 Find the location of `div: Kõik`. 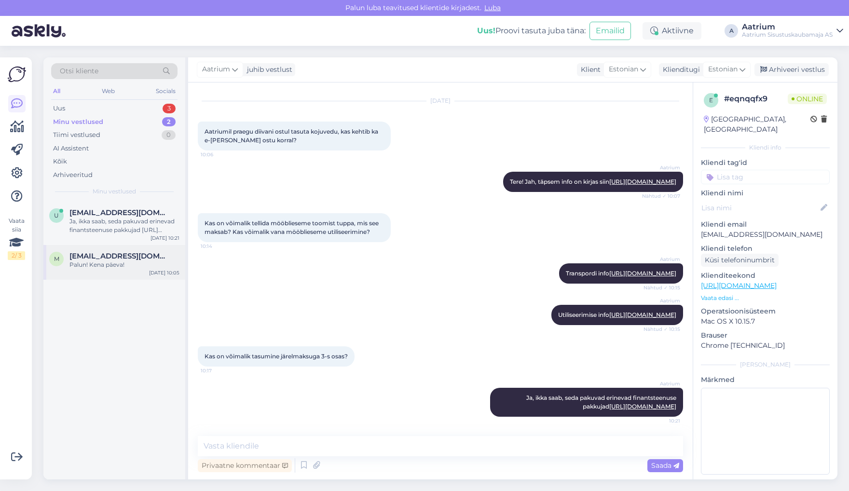

div: Kõik is located at coordinates (60, 162).